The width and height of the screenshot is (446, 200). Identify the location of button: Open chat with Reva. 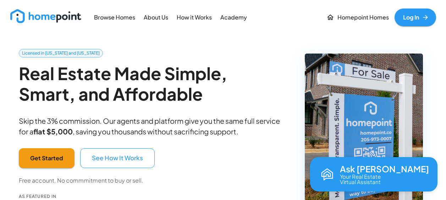
(373, 174).